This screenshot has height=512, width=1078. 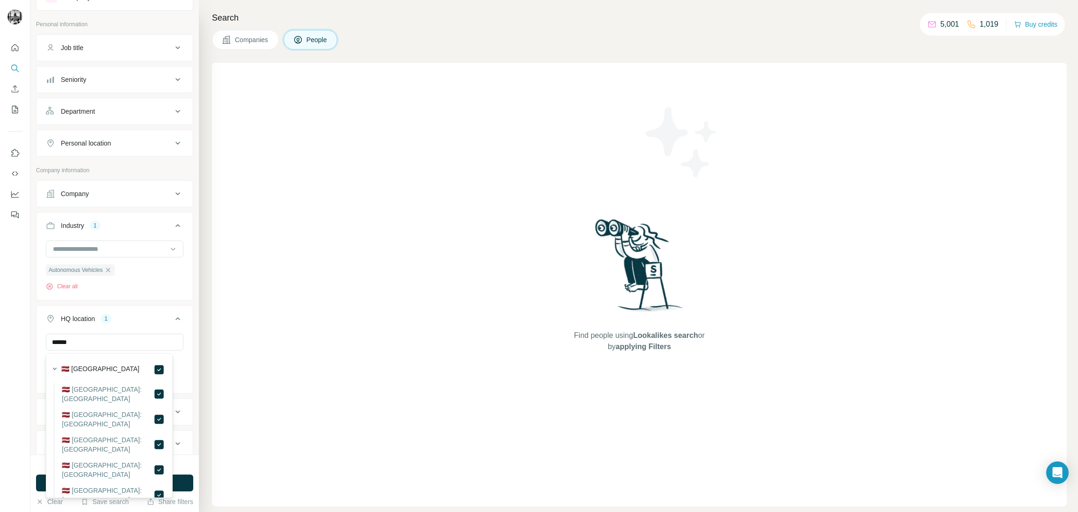 What do you see at coordinates (73, 226) in the screenshot?
I see `div: Industry` at bounding box center [73, 226].